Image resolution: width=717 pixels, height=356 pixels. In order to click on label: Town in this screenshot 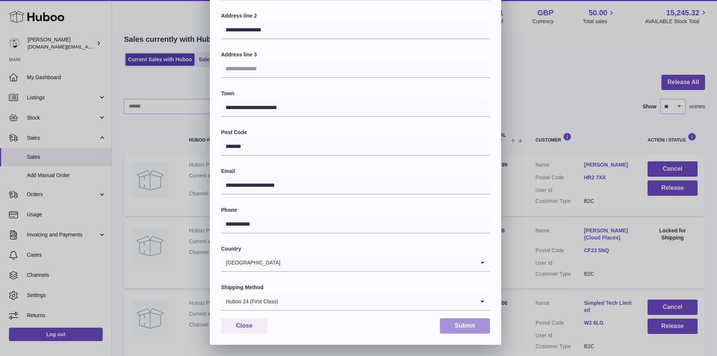, I will do `click(355, 93)`.